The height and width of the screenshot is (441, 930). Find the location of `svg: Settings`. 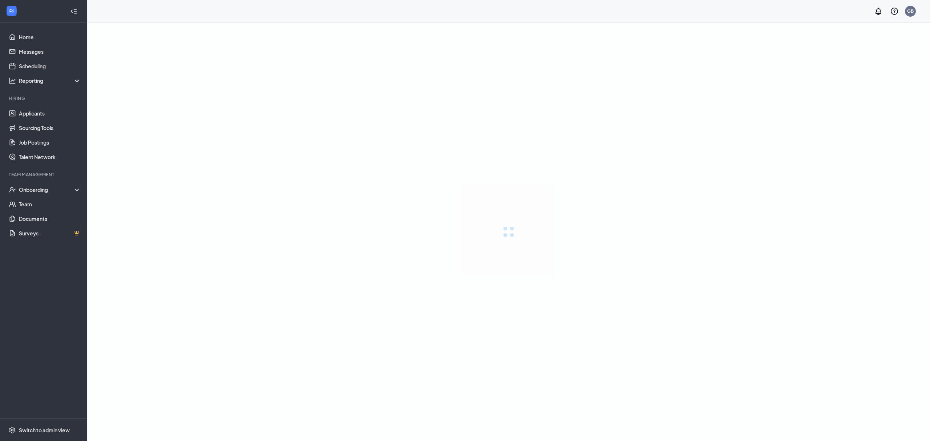

svg: Settings is located at coordinates (12, 430).